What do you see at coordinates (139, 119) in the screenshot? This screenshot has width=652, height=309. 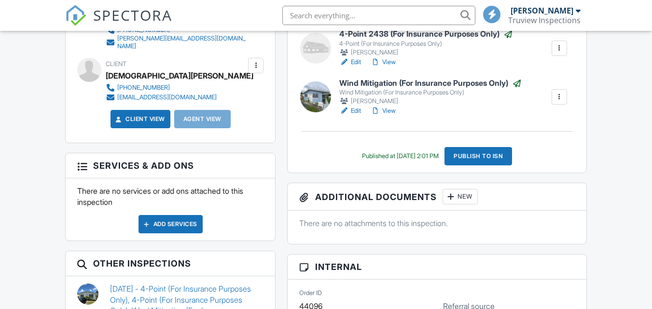 I see `a: Client View` at bounding box center [139, 119].